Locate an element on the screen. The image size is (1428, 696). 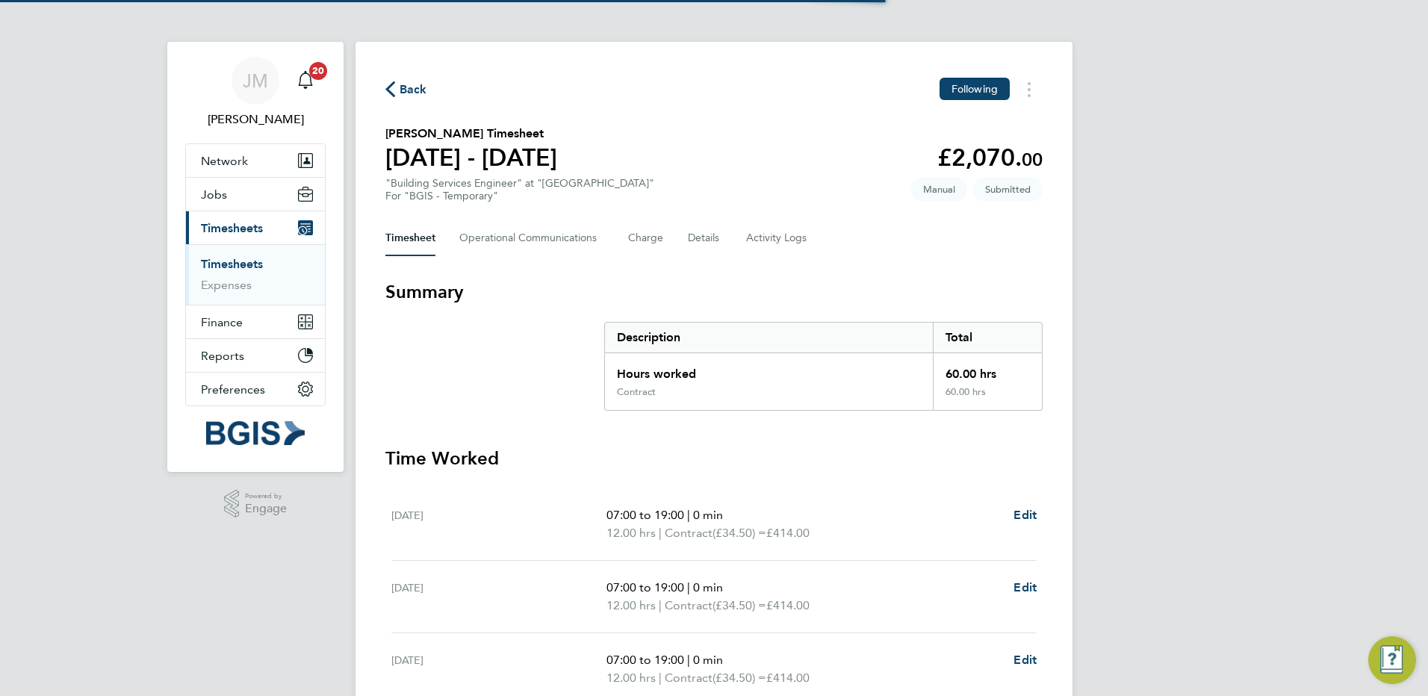
span: 00 is located at coordinates (1032, 159).